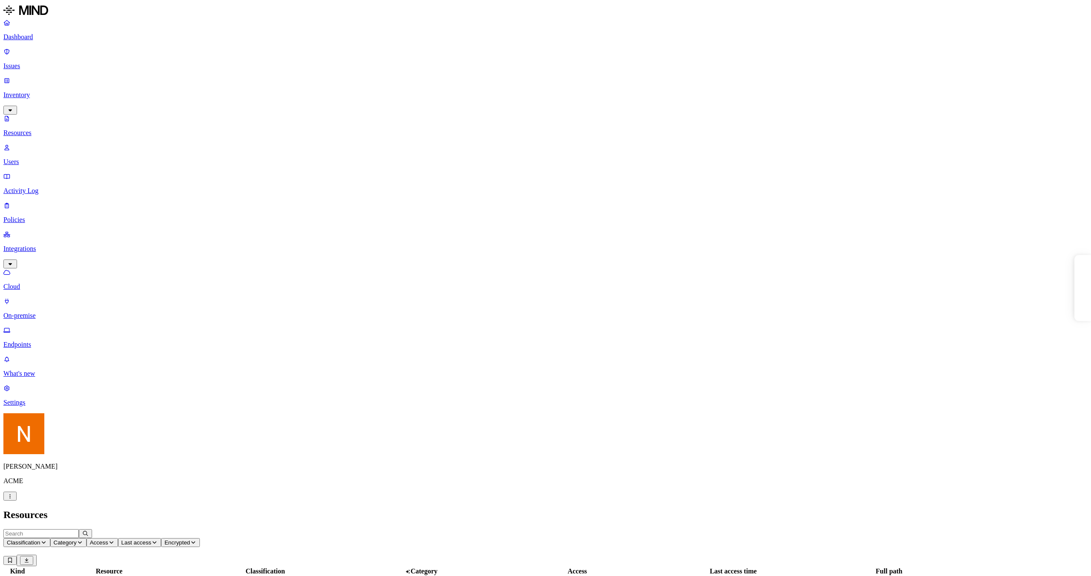  What do you see at coordinates (136, 543) in the screenshot?
I see `span: Last access` at bounding box center [136, 543].